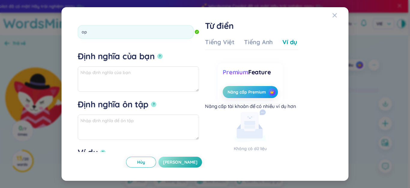 The image size is (410, 188). What do you see at coordinates (272, 92) in the screenshot?
I see `img: crown icon` at bounding box center [272, 92].